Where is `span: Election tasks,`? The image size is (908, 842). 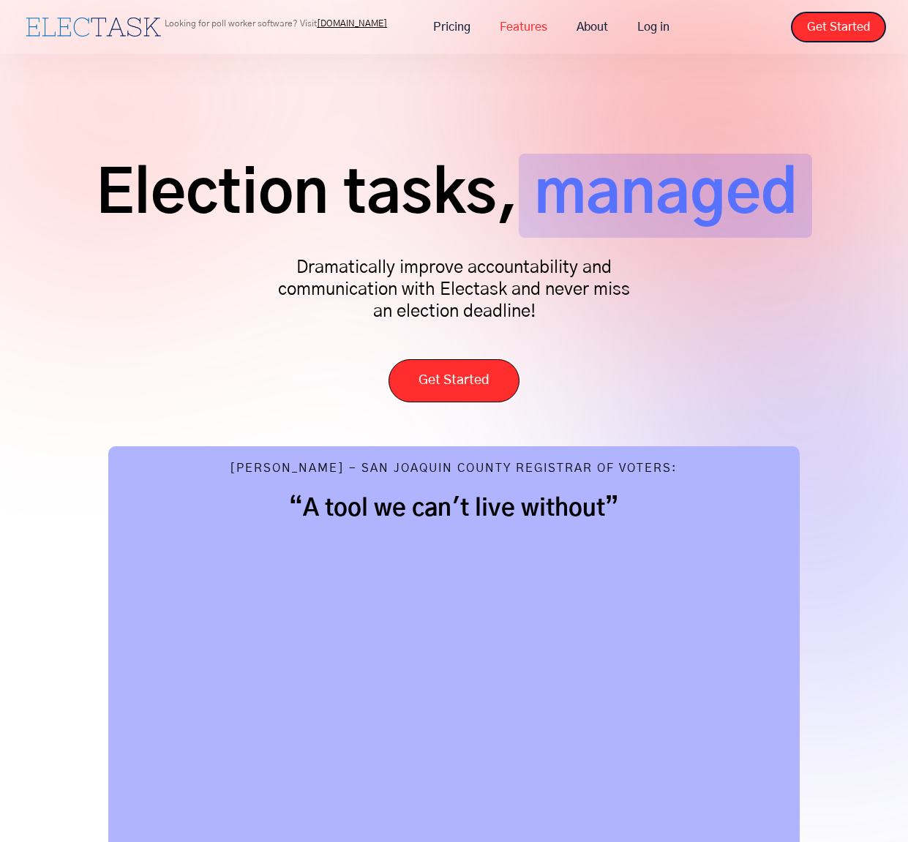 span: Election tasks, is located at coordinates (307, 195).